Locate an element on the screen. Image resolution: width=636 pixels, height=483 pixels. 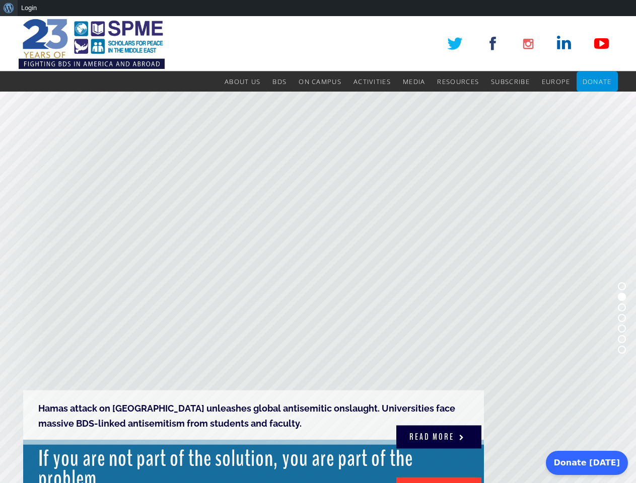
span: Activities is located at coordinates (372, 82).